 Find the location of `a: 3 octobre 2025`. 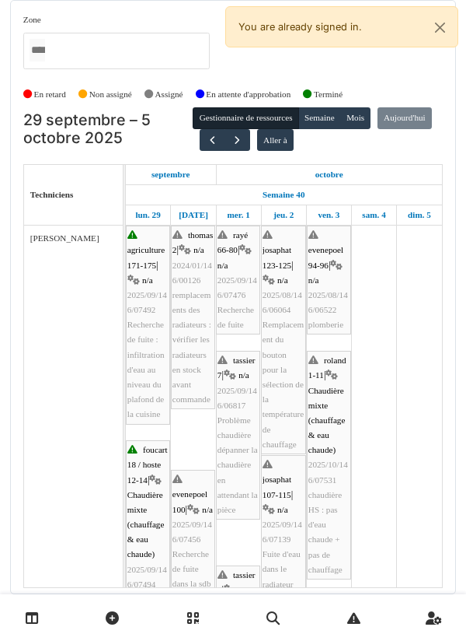

a: 3 octobre 2025 is located at coordinates (329, 215).